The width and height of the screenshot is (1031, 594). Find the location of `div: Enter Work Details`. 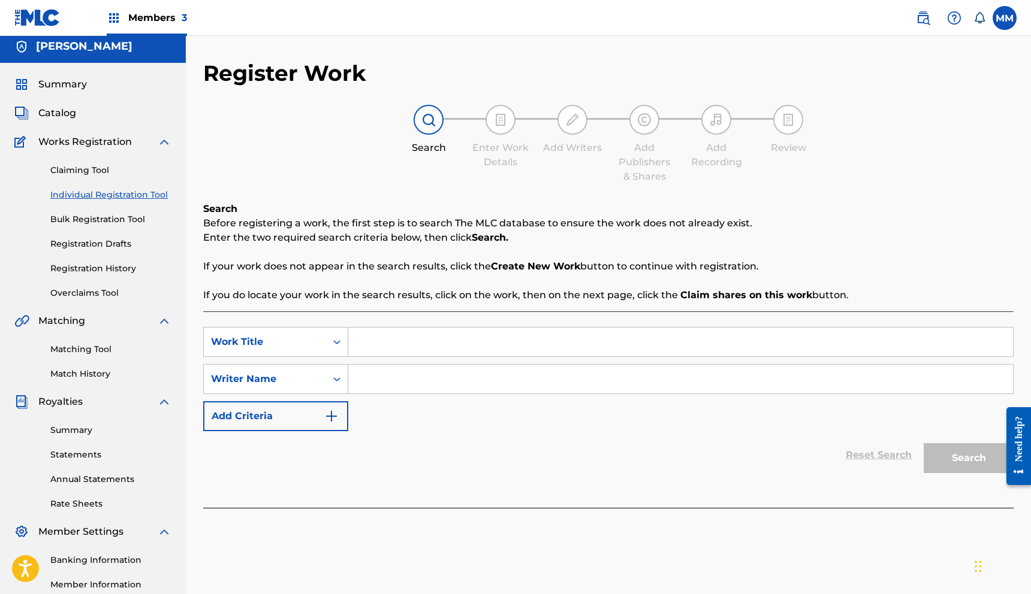

div: Enter Work Details is located at coordinates (500, 155).